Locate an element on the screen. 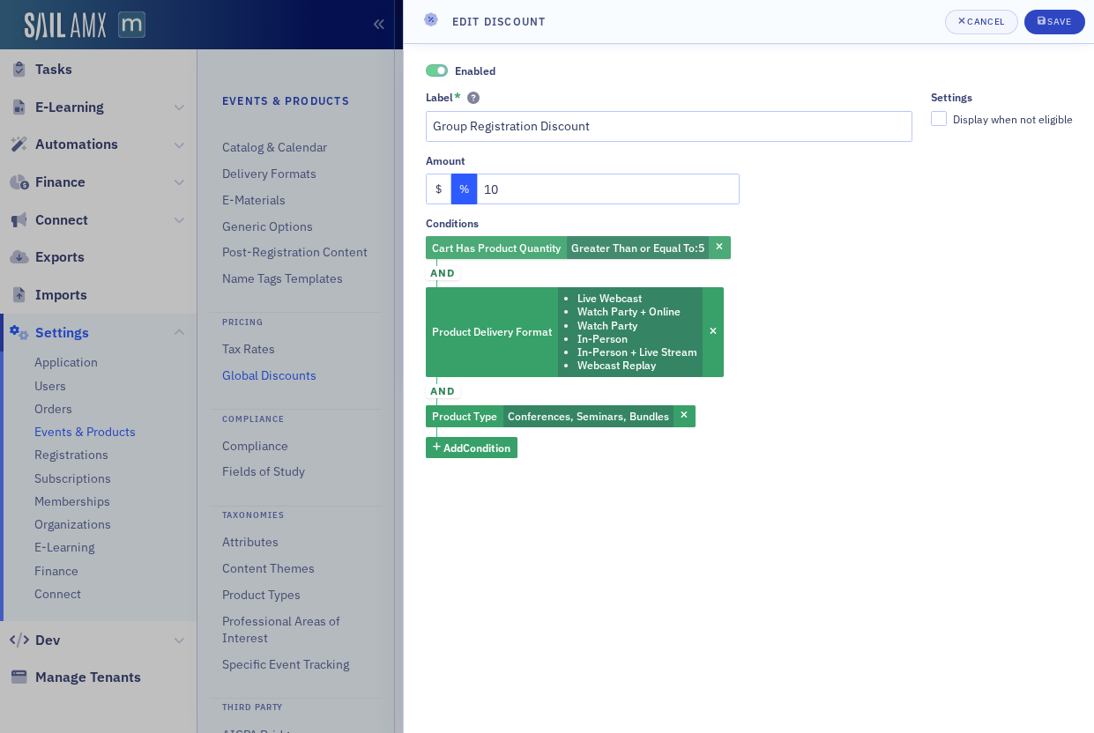  input: 0 is located at coordinates (608, 189).